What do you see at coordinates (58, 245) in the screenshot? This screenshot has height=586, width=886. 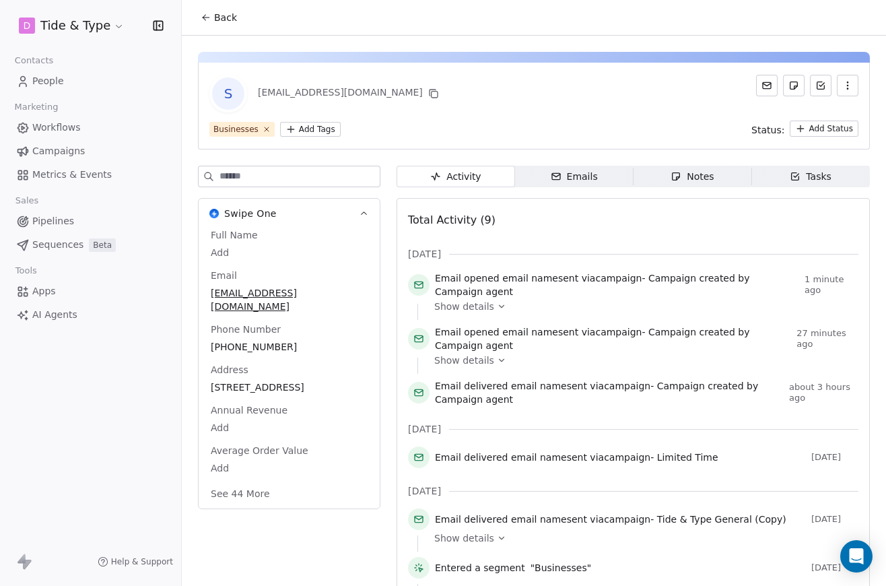 I see `span: Sequences` at bounding box center [58, 245].